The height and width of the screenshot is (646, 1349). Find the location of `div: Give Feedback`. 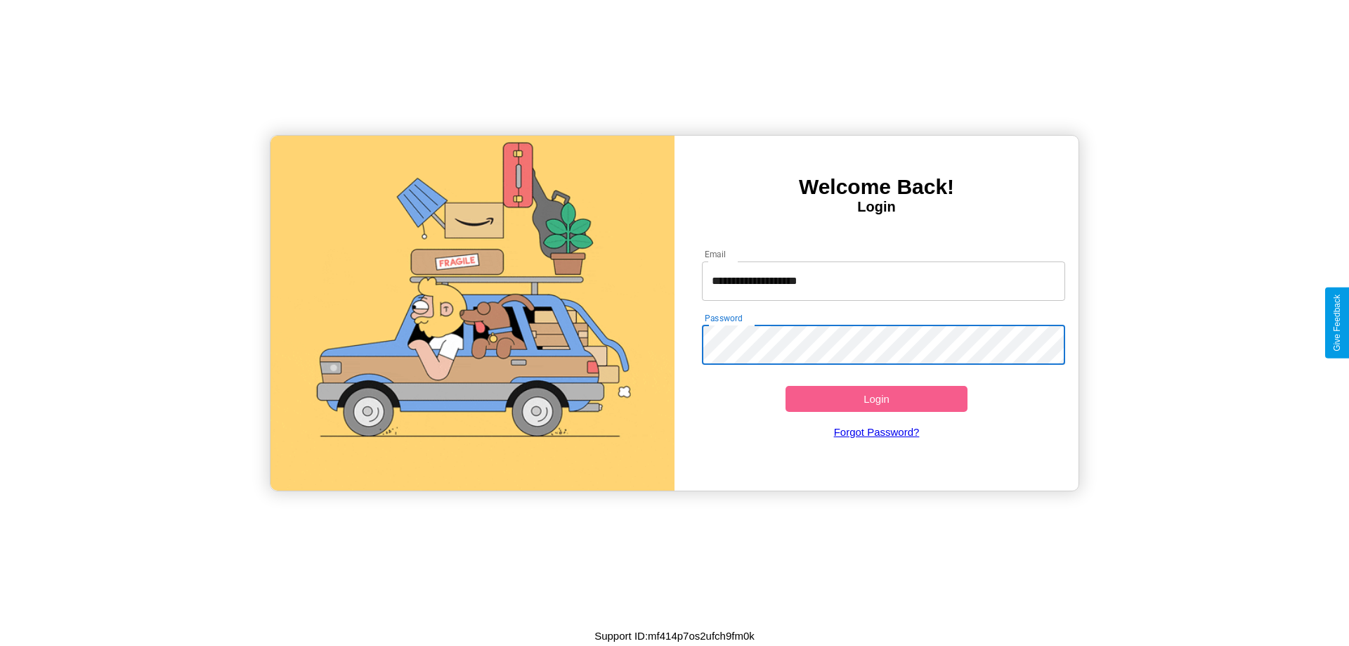

div: Give Feedback is located at coordinates (1338, 323).